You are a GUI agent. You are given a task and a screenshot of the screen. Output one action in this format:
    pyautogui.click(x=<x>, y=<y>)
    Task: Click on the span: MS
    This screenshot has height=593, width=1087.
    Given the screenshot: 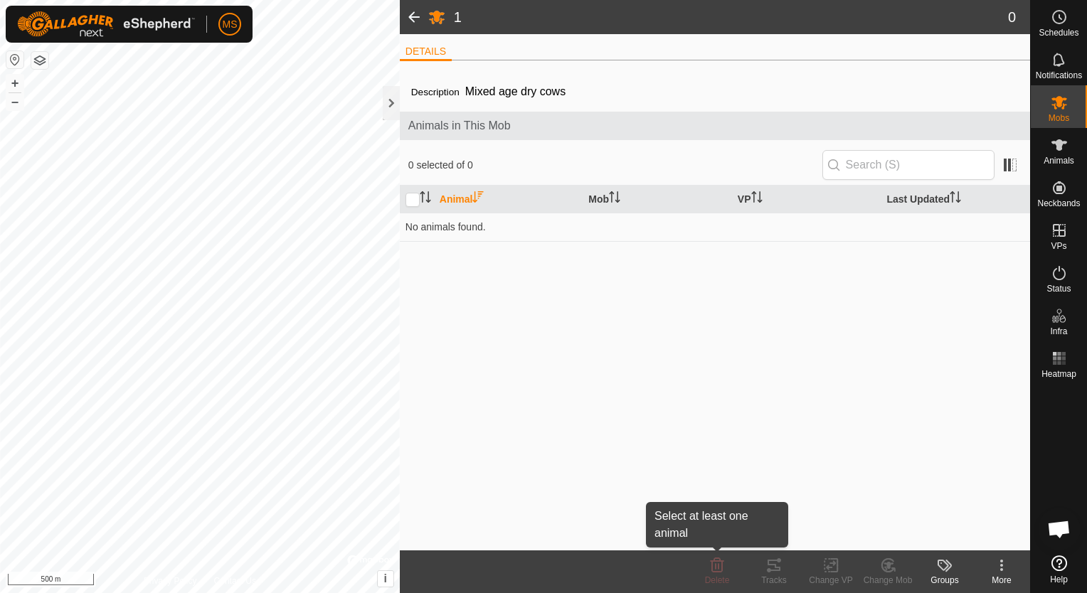 What is the action you would take?
    pyautogui.click(x=230, y=24)
    